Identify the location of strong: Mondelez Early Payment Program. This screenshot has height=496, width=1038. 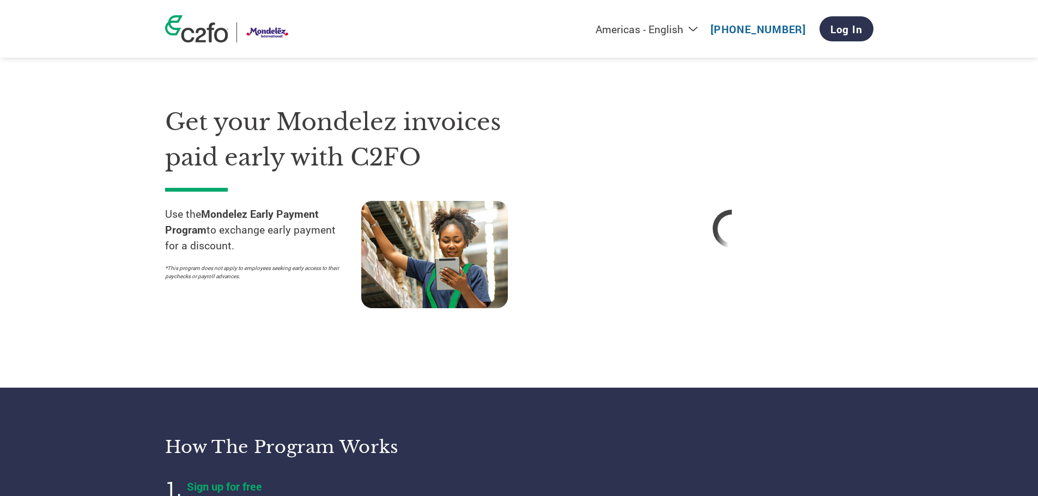
(242, 222).